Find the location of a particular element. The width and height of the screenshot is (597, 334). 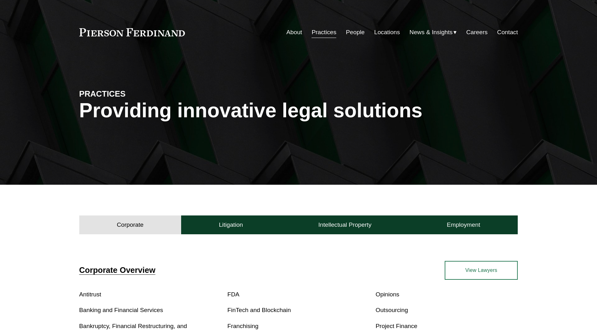

a: Careers is located at coordinates (477, 32).